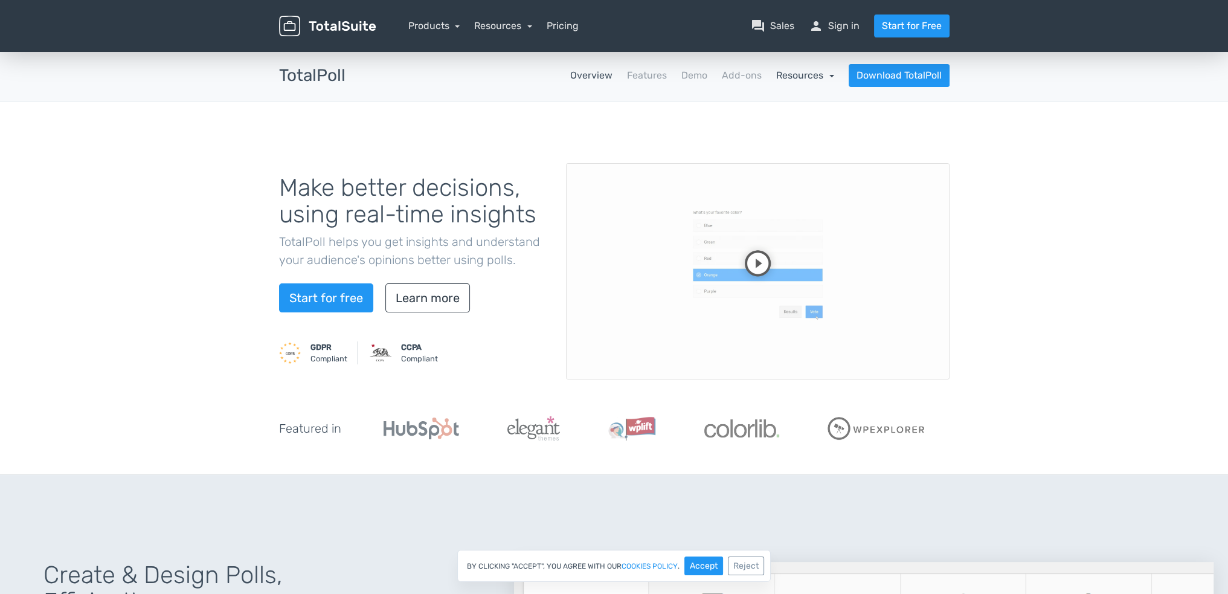 The image size is (1228, 594). I want to click on img: WPExplorer, so click(877, 428).